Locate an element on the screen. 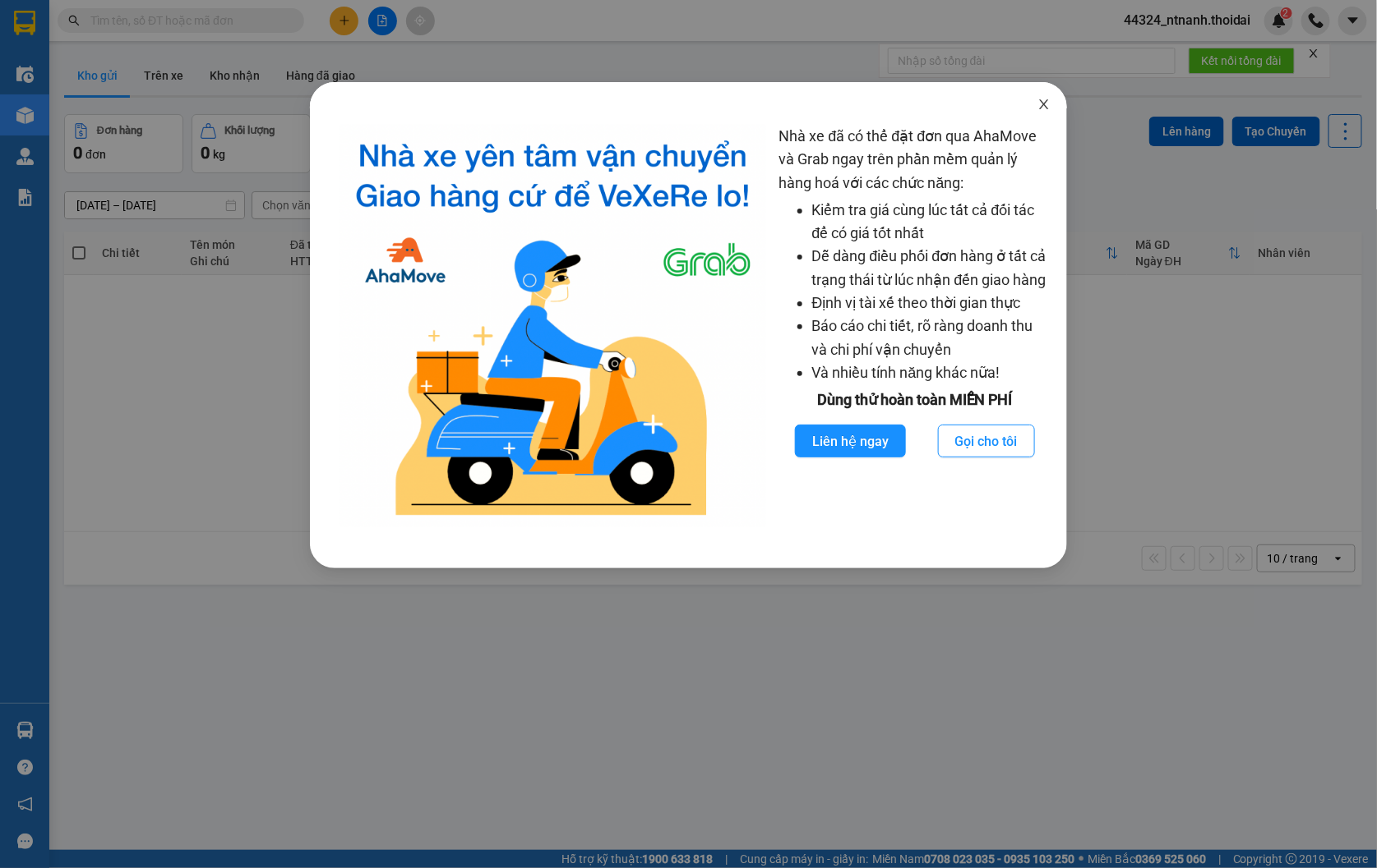 The image size is (1377, 868). span: close is located at coordinates (1043, 104).